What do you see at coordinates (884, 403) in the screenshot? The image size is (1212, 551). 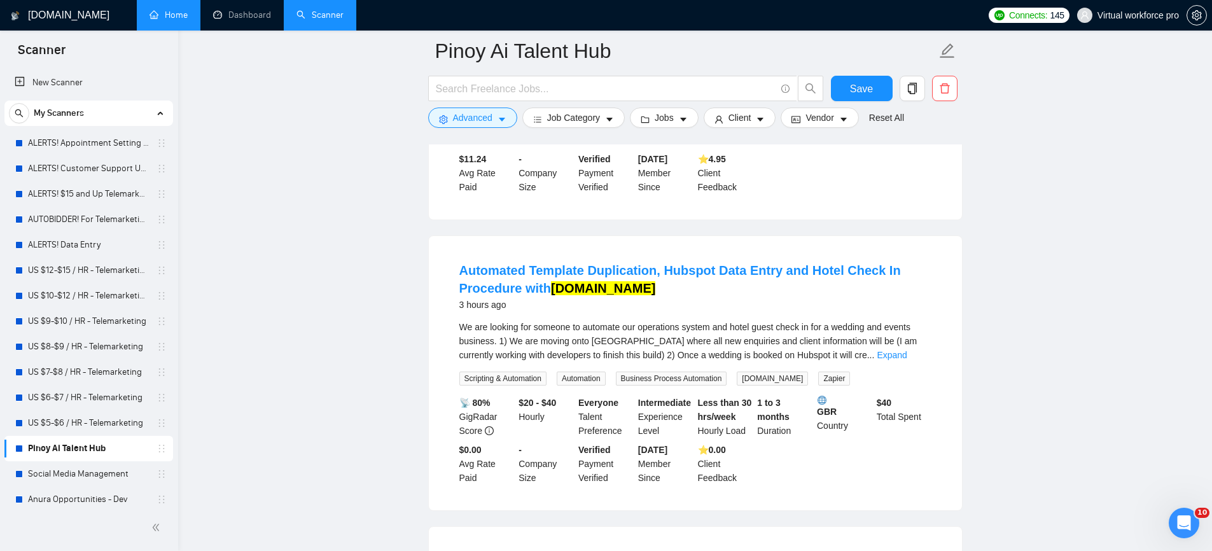 I see `b: $ 40` at bounding box center [884, 403].